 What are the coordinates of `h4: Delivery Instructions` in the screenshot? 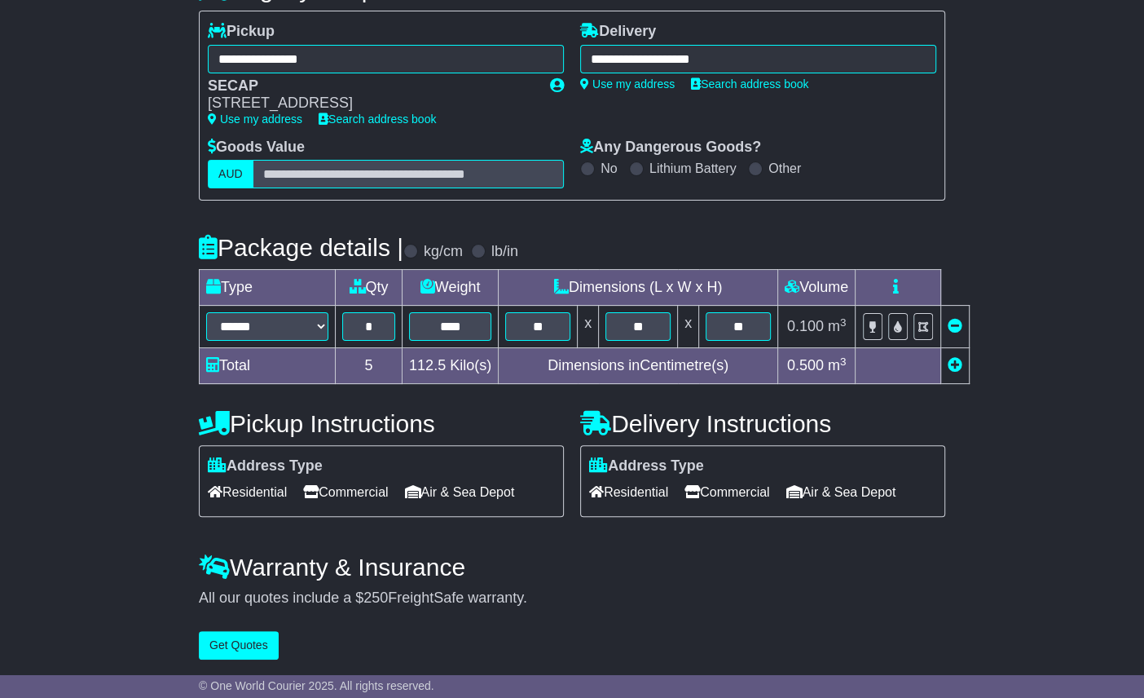 It's located at (763, 423).